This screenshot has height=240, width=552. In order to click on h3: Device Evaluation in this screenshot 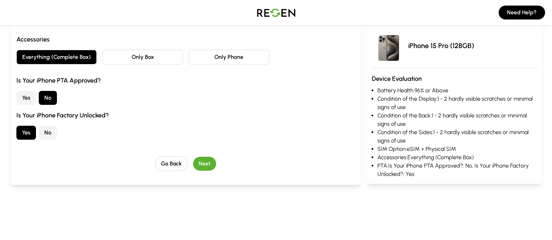, I will do `click(453, 79)`.